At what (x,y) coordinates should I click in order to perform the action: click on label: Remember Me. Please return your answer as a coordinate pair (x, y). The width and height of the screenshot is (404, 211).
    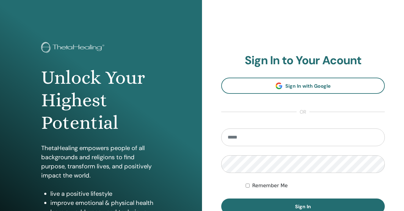
    Looking at the image, I should click on (270, 186).